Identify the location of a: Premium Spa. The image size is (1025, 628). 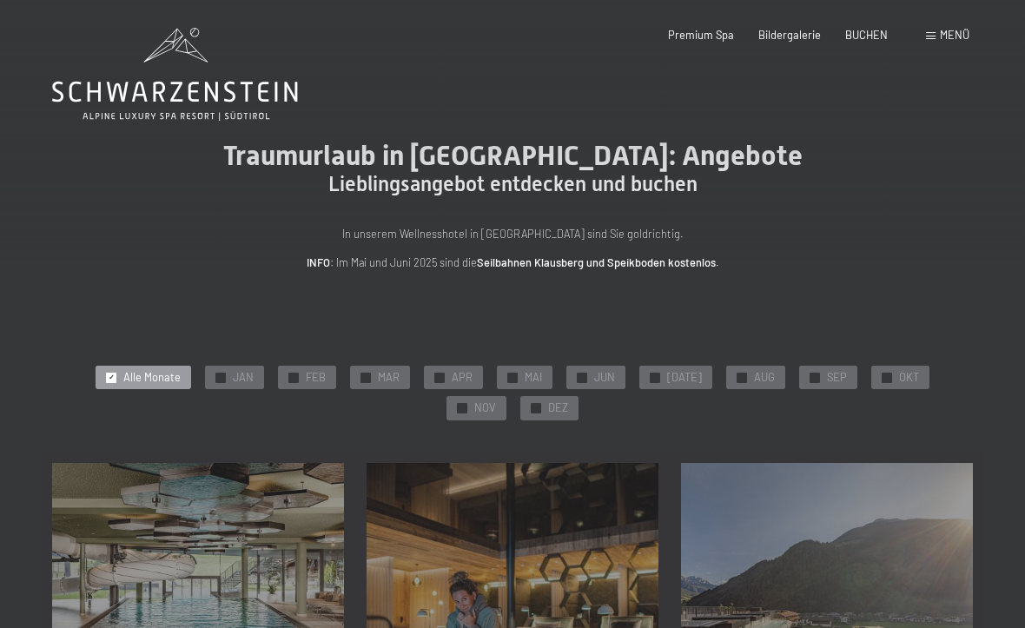
(701, 35).